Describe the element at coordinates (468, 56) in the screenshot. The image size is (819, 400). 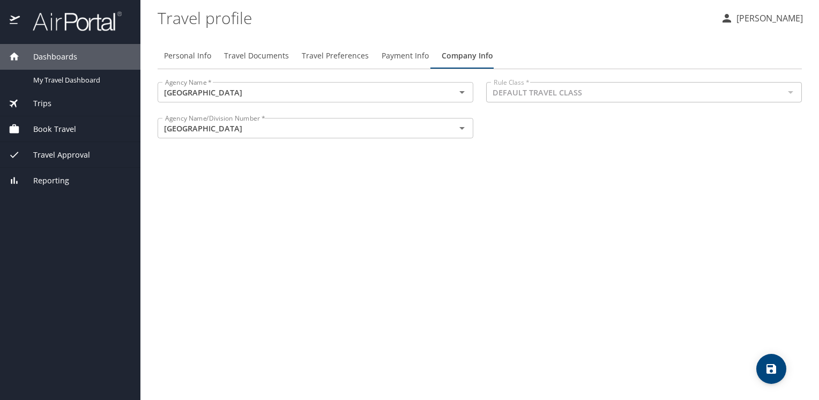
I see `span: Company Info` at that location.